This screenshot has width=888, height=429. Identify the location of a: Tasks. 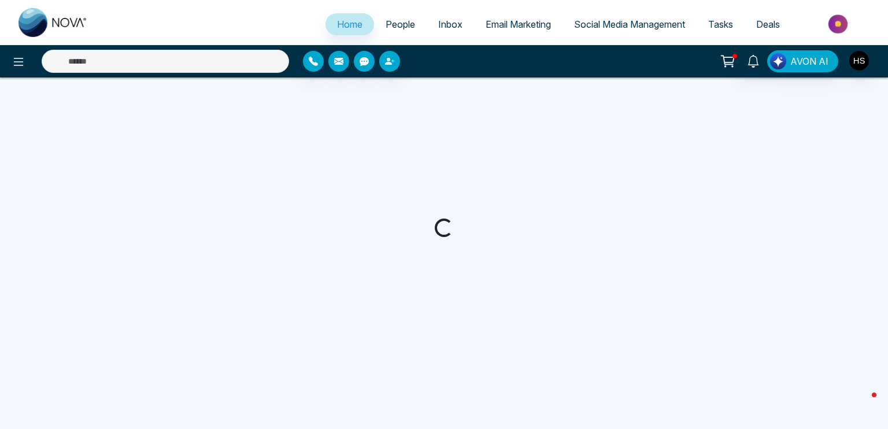
(721, 24).